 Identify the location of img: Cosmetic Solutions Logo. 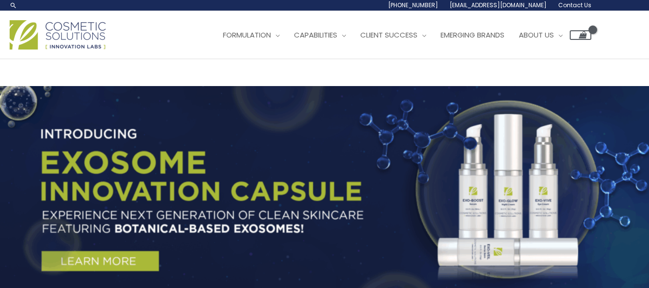
(58, 35).